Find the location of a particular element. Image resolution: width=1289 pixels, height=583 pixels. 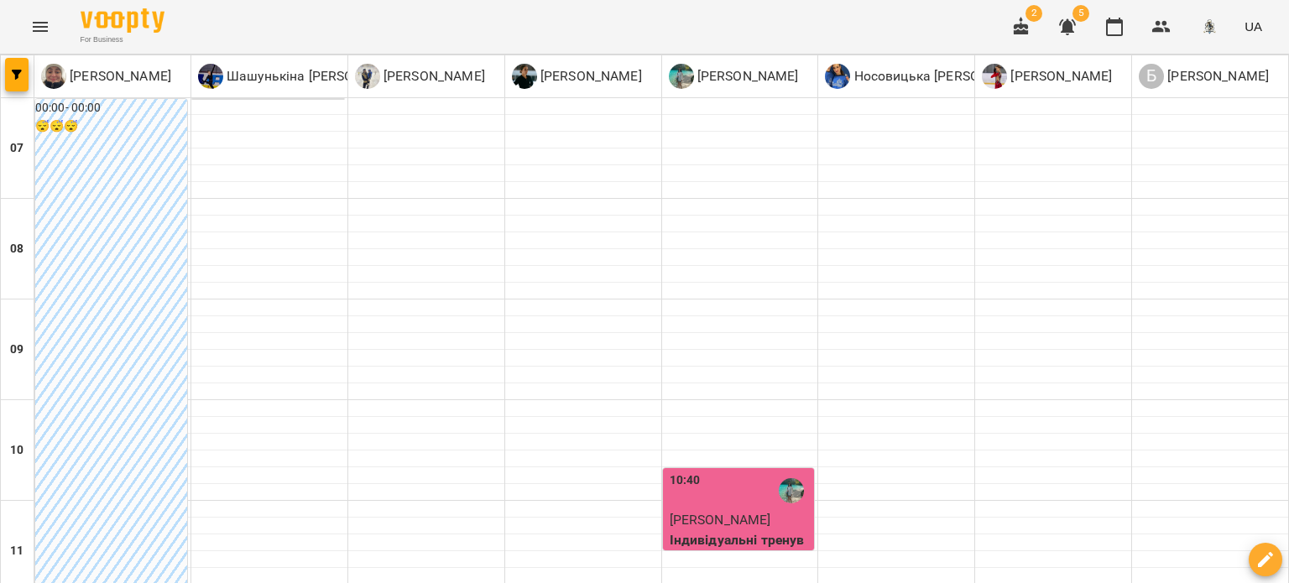

span: UA is located at coordinates (1253, 26).